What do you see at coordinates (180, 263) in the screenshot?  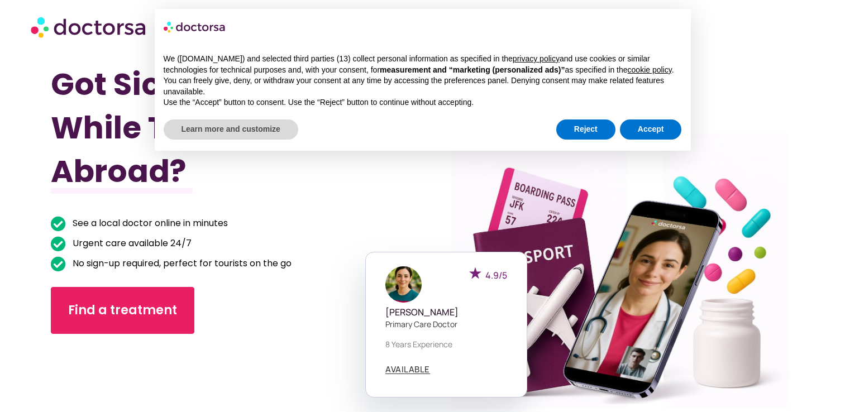 I see `span: No sign-up required, perfect for tourists on the go` at bounding box center [180, 263].